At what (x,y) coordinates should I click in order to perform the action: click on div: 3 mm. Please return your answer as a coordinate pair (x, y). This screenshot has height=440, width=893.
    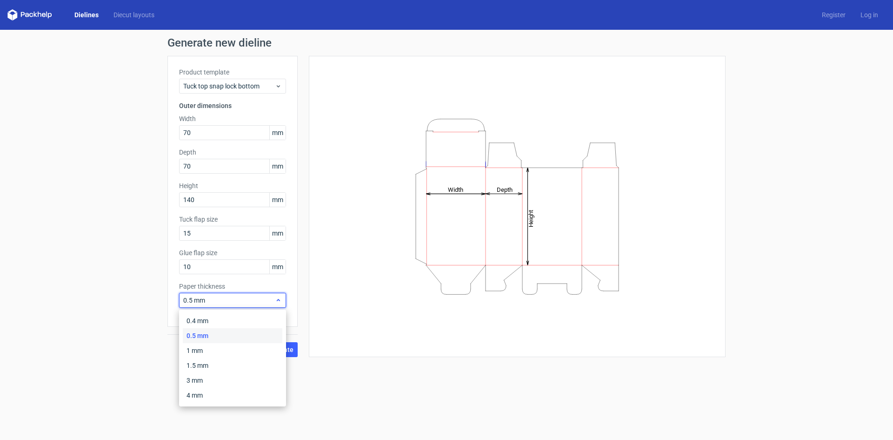
    Looking at the image, I should click on (233, 380).